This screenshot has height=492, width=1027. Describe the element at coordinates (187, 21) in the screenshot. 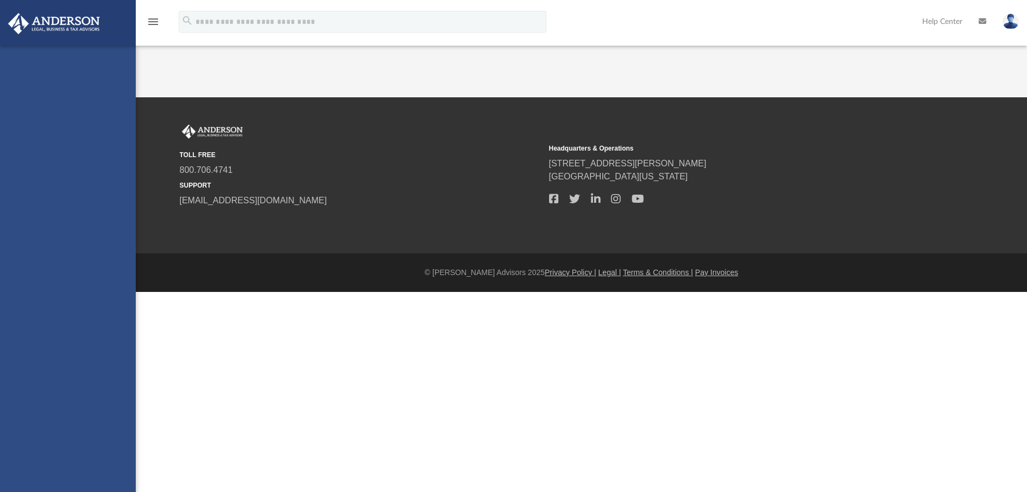

I see `i: search` at that location.